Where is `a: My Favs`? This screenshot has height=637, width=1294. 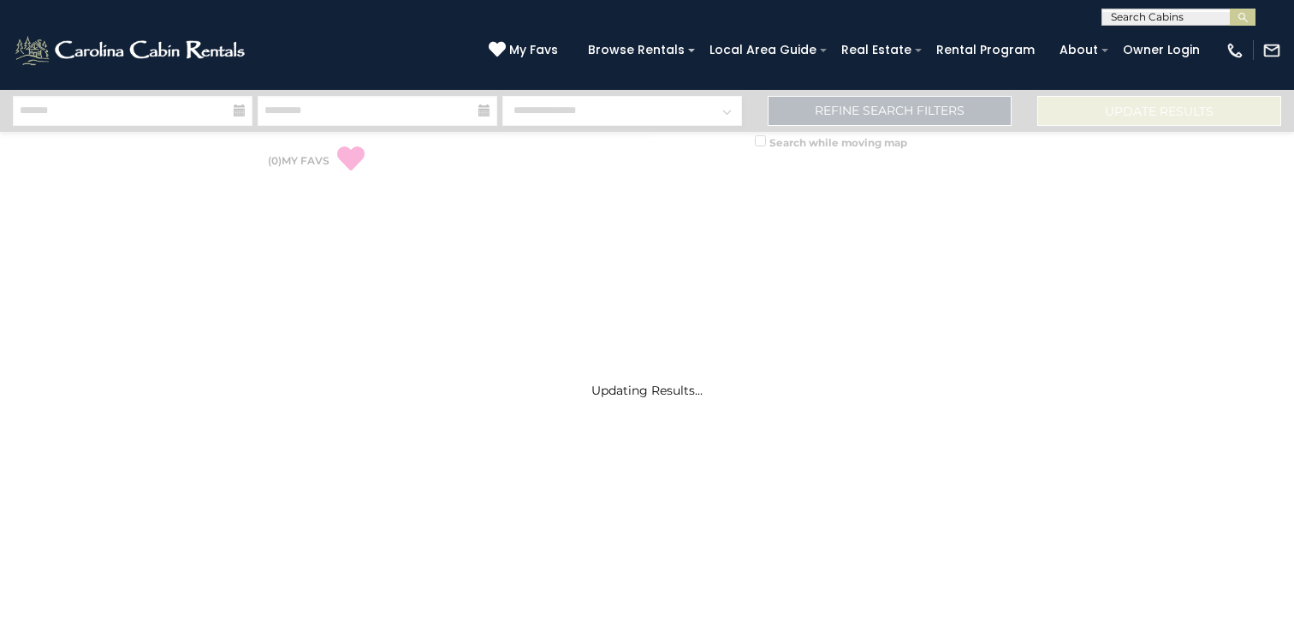
a: My Favs is located at coordinates (526, 51).